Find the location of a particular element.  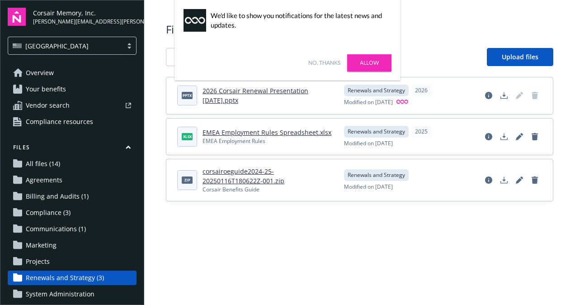

a: Allow is located at coordinates (369, 63).